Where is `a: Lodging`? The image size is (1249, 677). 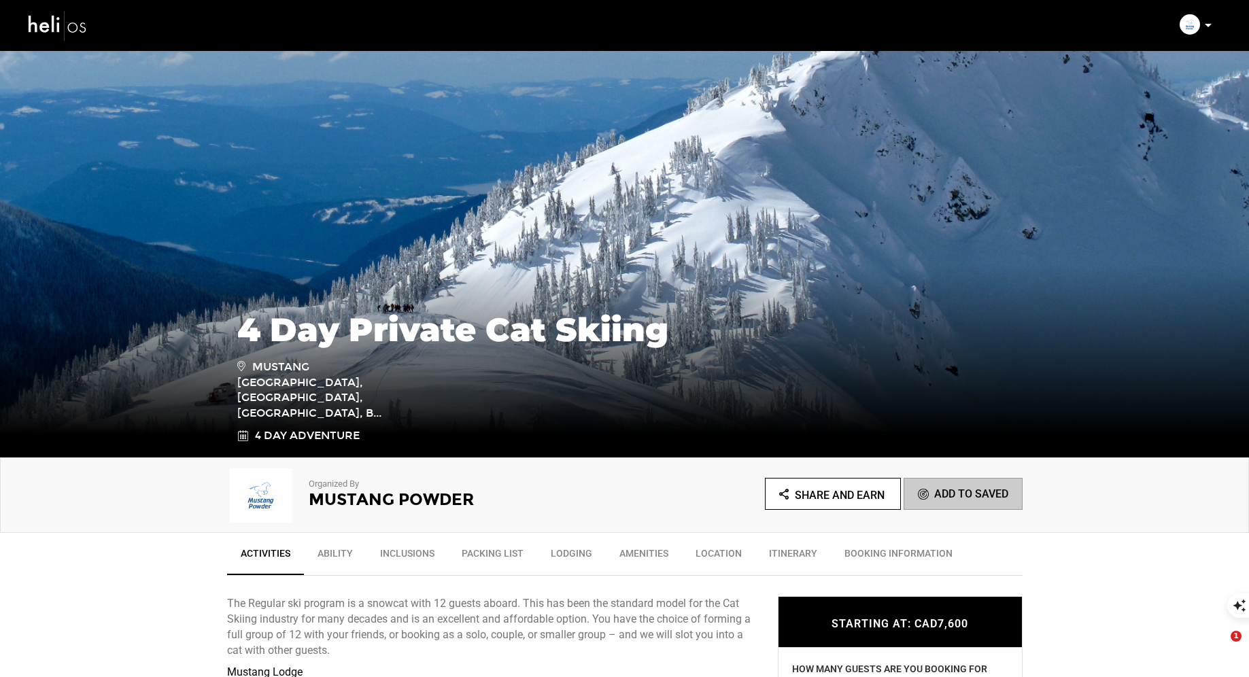
a: Lodging is located at coordinates (571, 557).